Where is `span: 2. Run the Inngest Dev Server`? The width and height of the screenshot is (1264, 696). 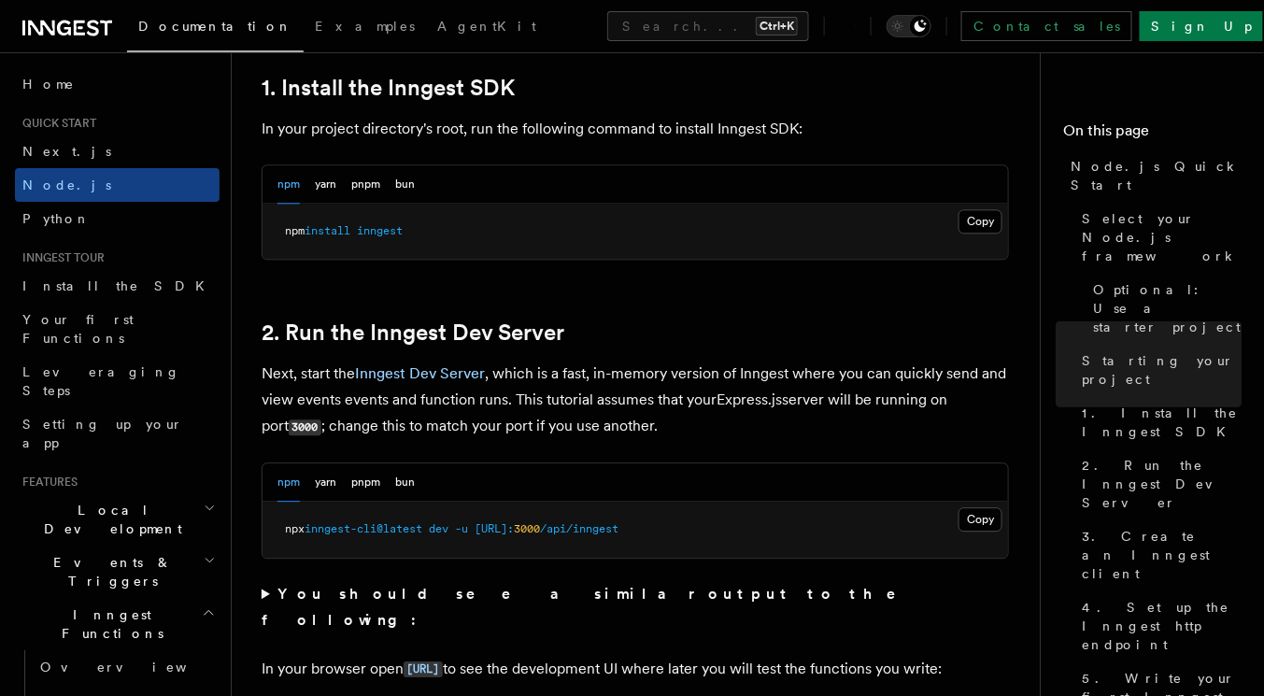 span: 2. Run the Inngest Dev Server is located at coordinates (1161, 484).